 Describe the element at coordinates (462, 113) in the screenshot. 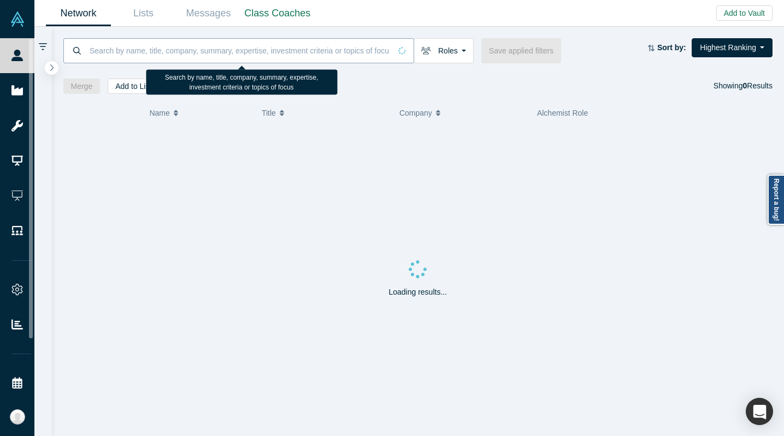

I see `button: Company` at that location.